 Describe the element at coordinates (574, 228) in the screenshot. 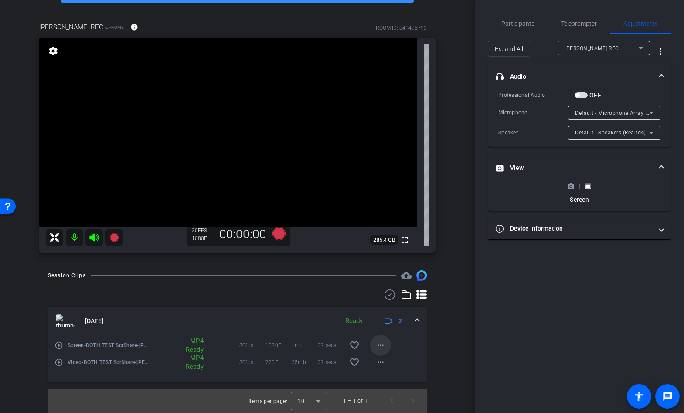

I see `mat-panel-title: Device Information` at that location.